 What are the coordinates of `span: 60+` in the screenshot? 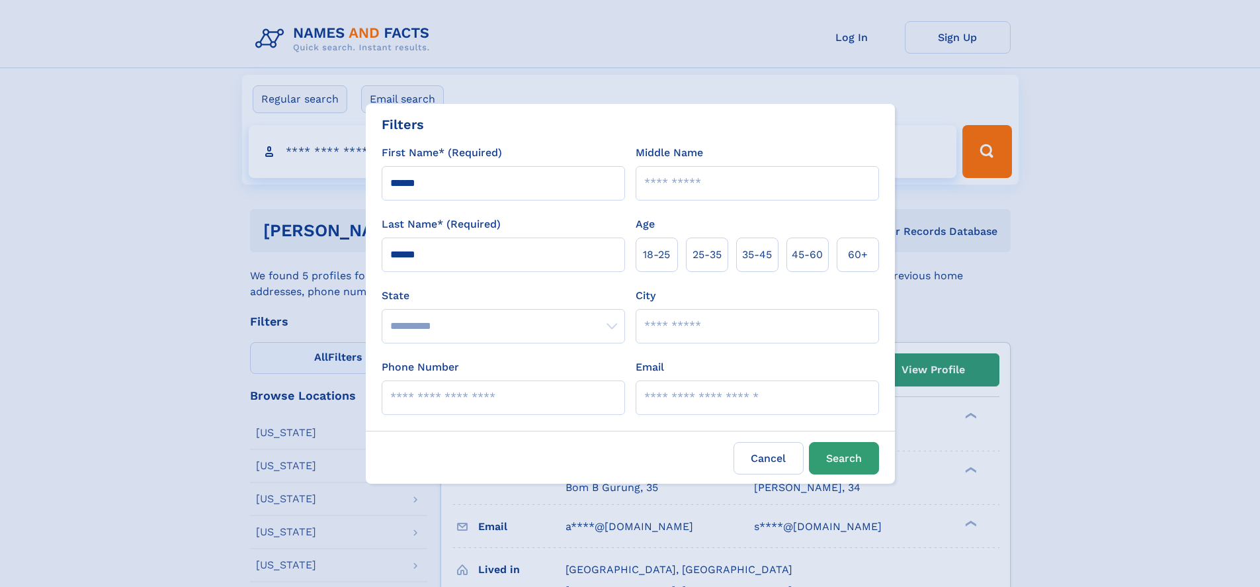 It's located at (858, 255).